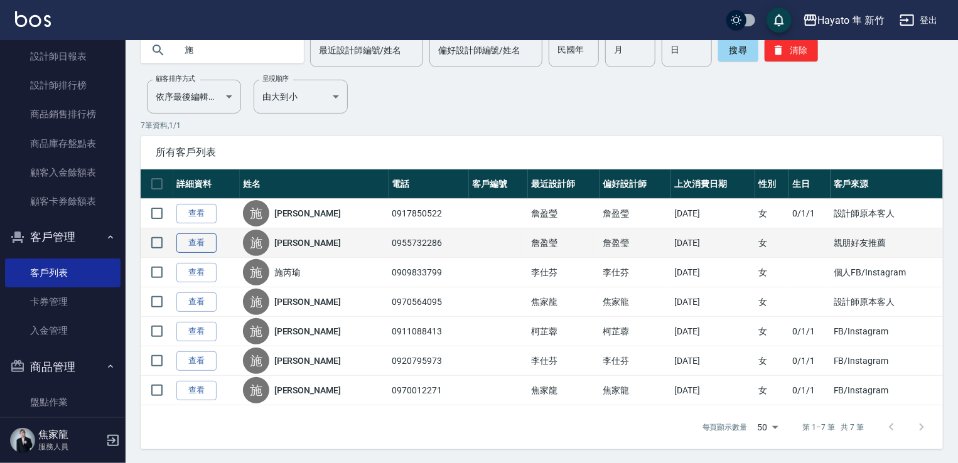  Describe the element at coordinates (564, 184) in the screenshot. I see `th: 最近設計師` at that location.